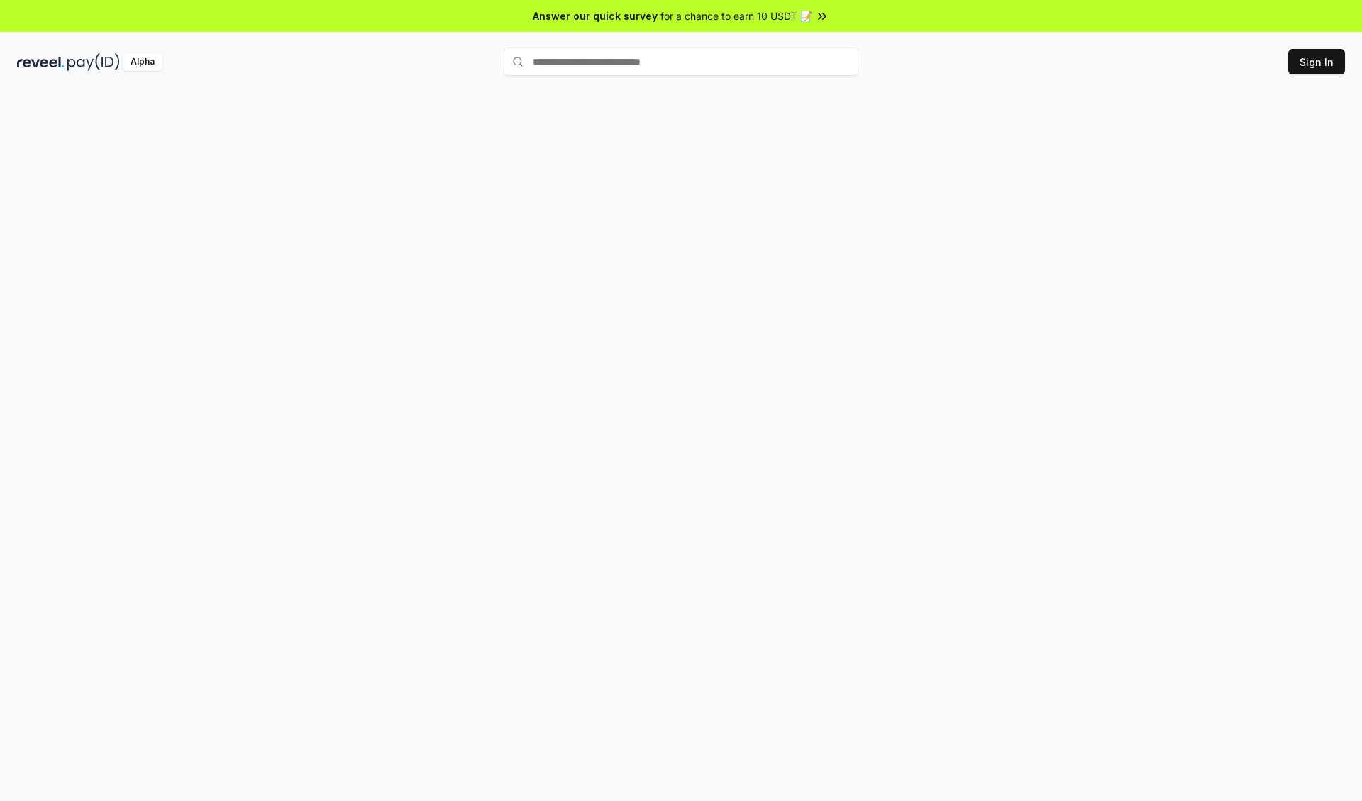  What do you see at coordinates (1317, 62) in the screenshot?
I see `button: Sign In` at bounding box center [1317, 62].